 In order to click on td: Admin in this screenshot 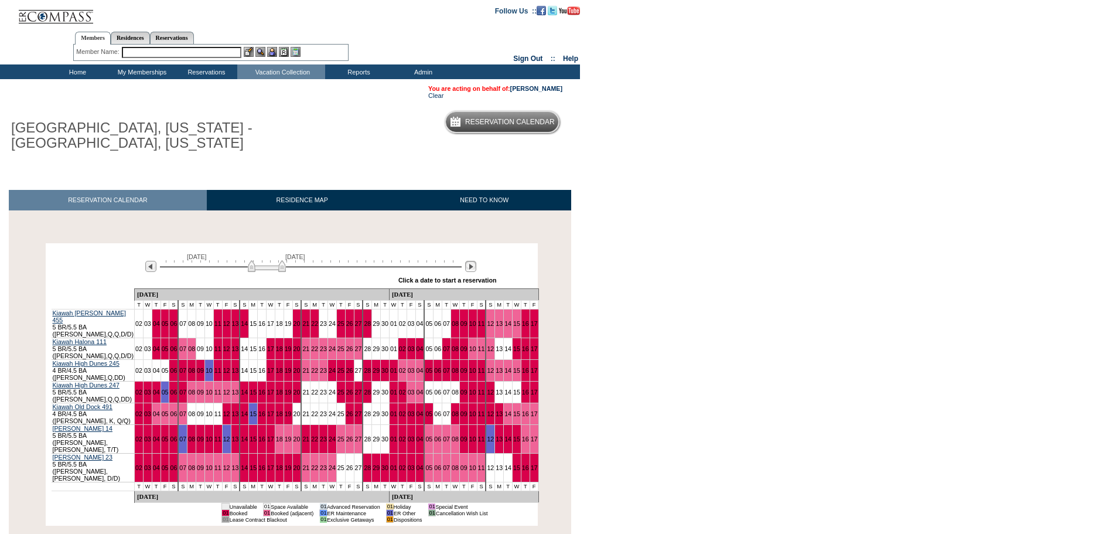, I will do `click(422, 71)`.